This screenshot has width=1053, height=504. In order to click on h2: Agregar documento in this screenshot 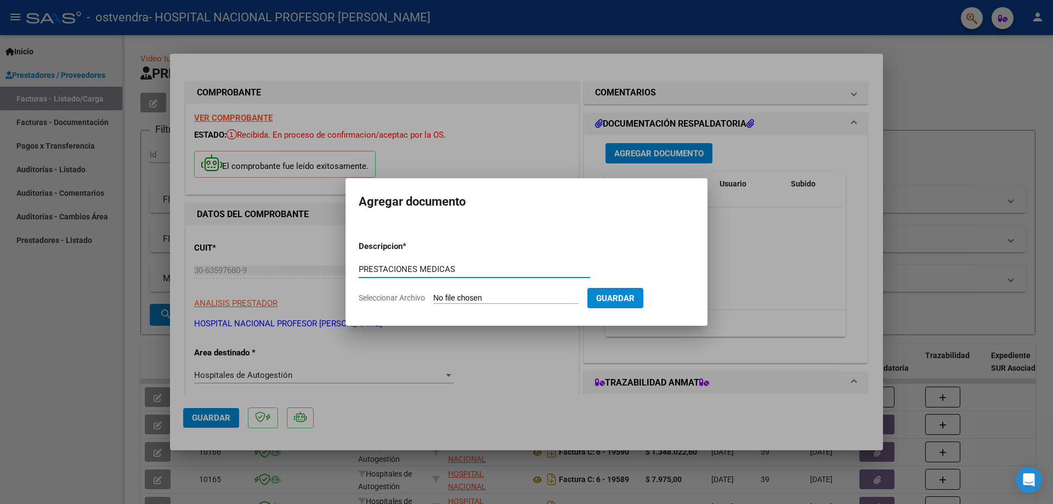, I will do `click(526, 202)`.